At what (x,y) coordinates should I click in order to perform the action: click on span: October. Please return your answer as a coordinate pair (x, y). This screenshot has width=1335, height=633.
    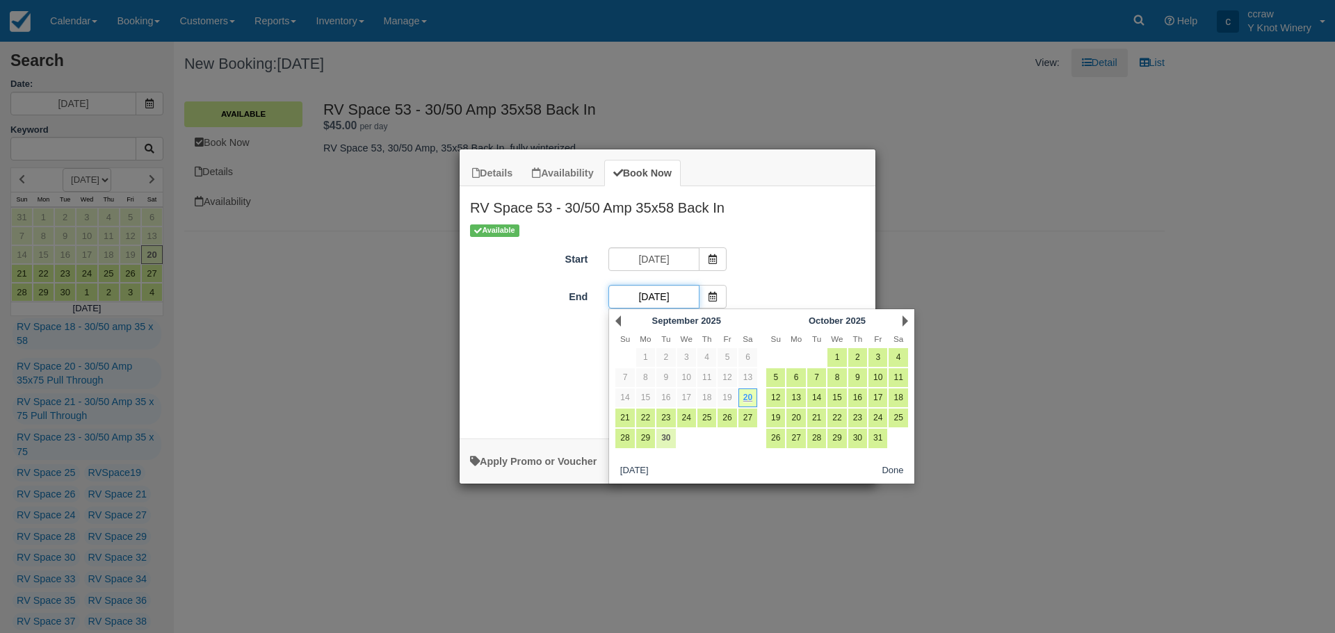
    Looking at the image, I should click on (826, 321).